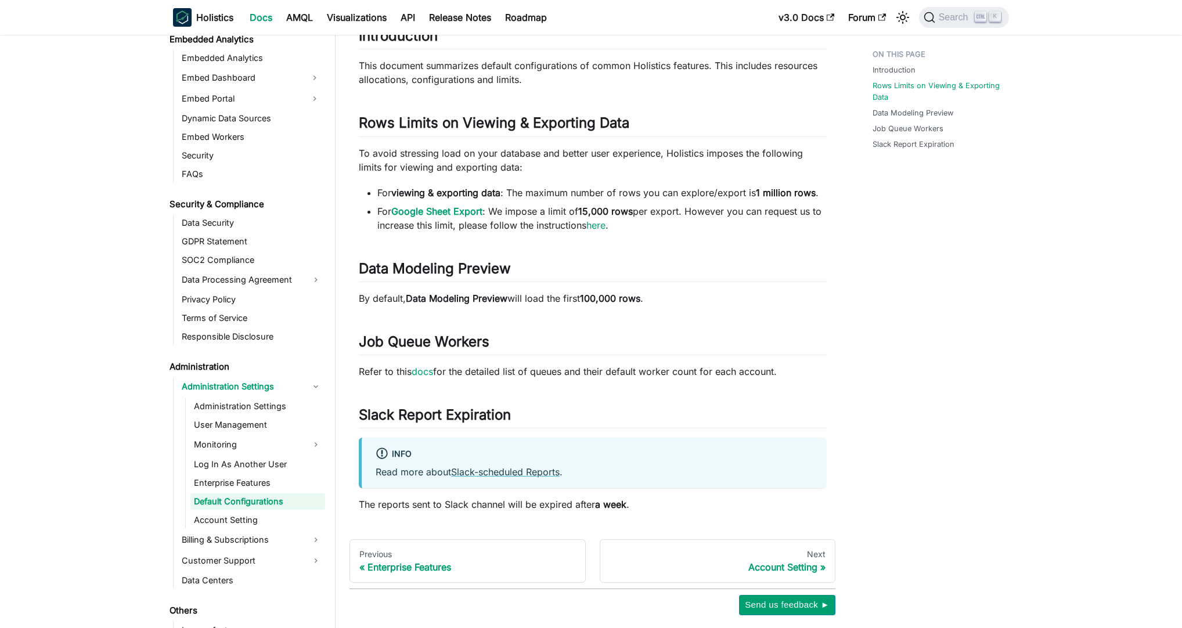 Image resolution: width=1182 pixels, height=628 pixels. Describe the element at coordinates (251, 241) in the screenshot. I see `a: GDPR Statement` at that location.